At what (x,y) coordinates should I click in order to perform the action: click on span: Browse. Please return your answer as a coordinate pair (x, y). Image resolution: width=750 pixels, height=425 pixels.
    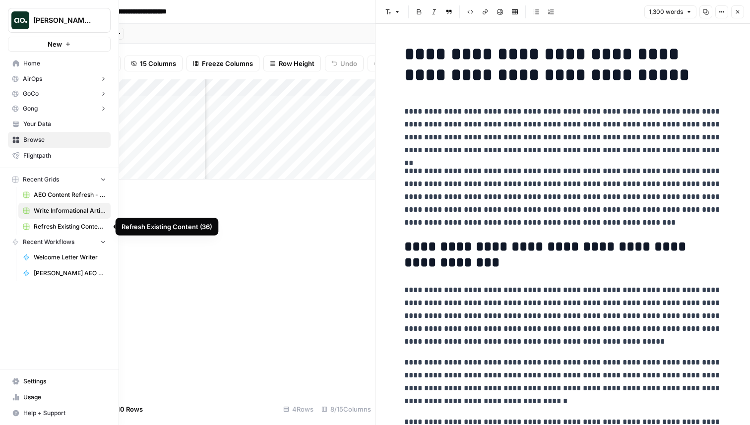
    Looking at the image, I should click on (65, 140).